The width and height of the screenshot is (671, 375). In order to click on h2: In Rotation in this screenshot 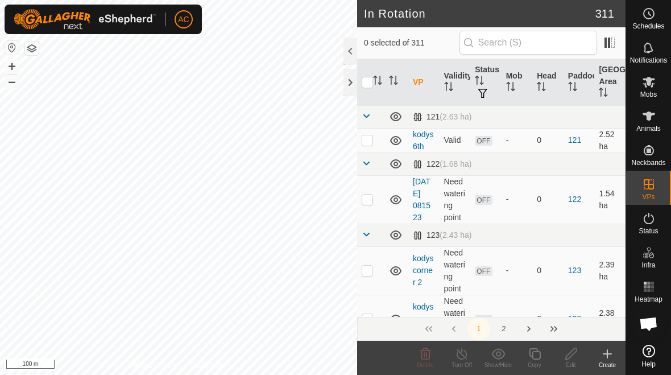, I will do `click(479, 14)`.